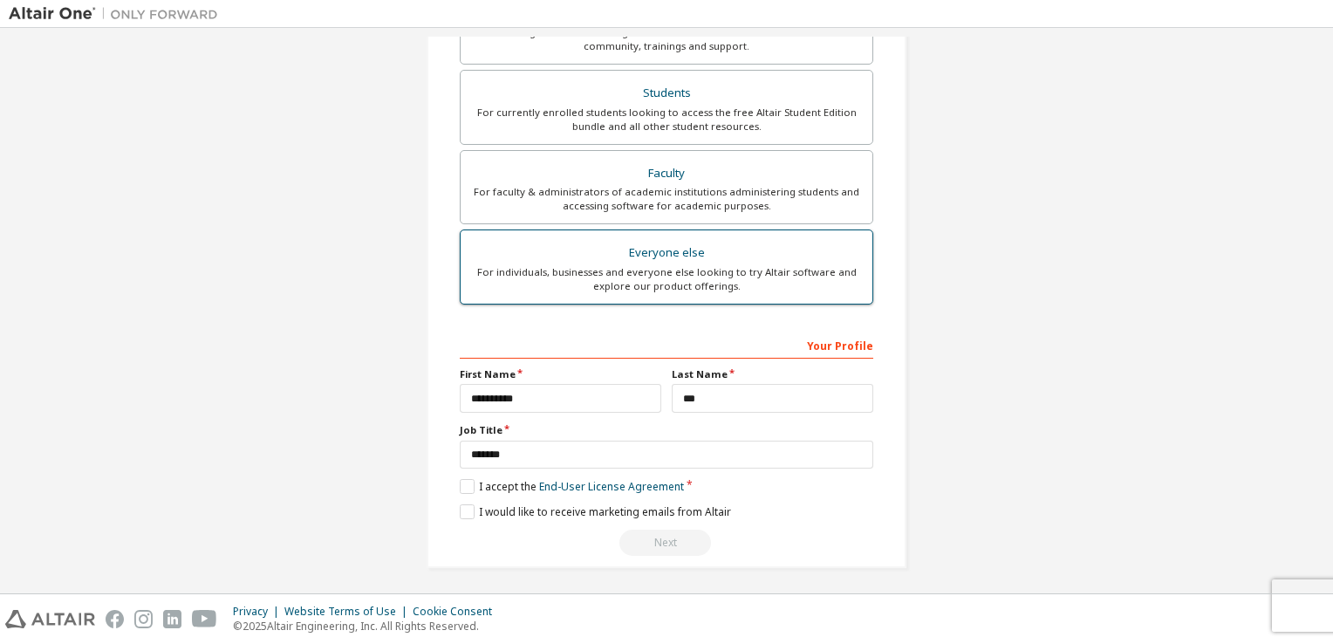 This screenshot has height=644, width=1333. What do you see at coordinates (772, 374) in the screenshot?
I see `label: Last Name` at bounding box center [772, 374].